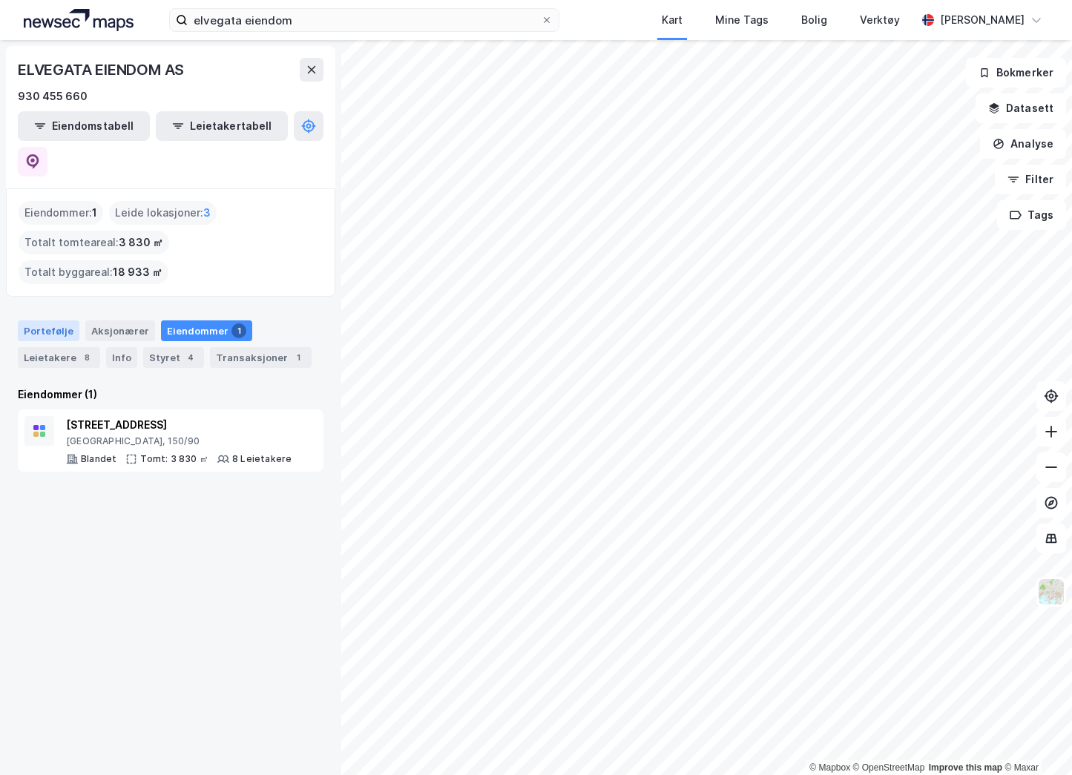 This screenshot has height=775, width=1072. Describe the element at coordinates (171, 395) in the screenshot. I see `div: Eiendommer (1)` at that location.